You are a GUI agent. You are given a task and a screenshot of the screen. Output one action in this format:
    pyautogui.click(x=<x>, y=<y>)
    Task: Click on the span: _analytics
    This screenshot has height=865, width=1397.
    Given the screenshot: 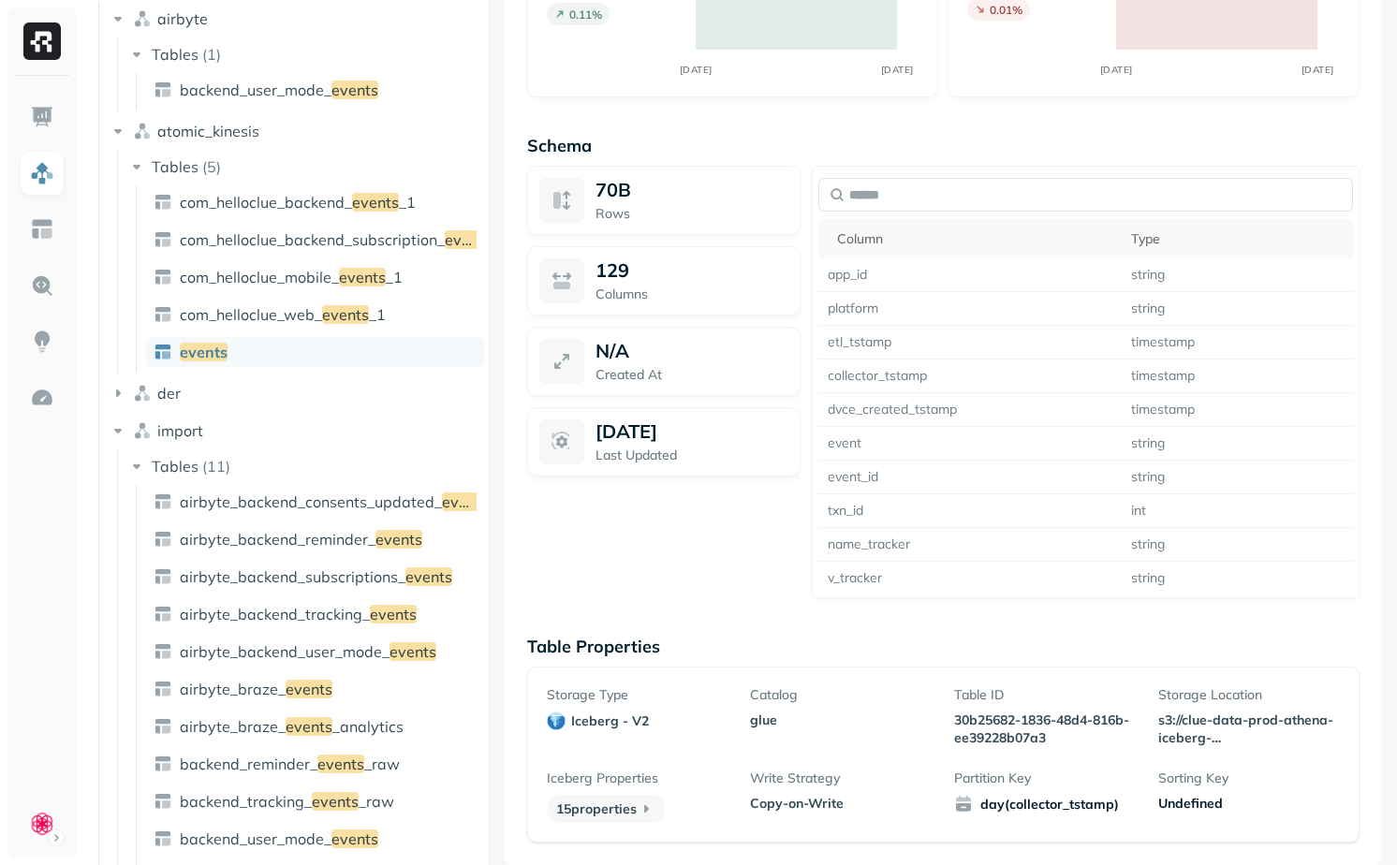 What is the action you would take?
    pyautogui.click(x=368, y=726)
    